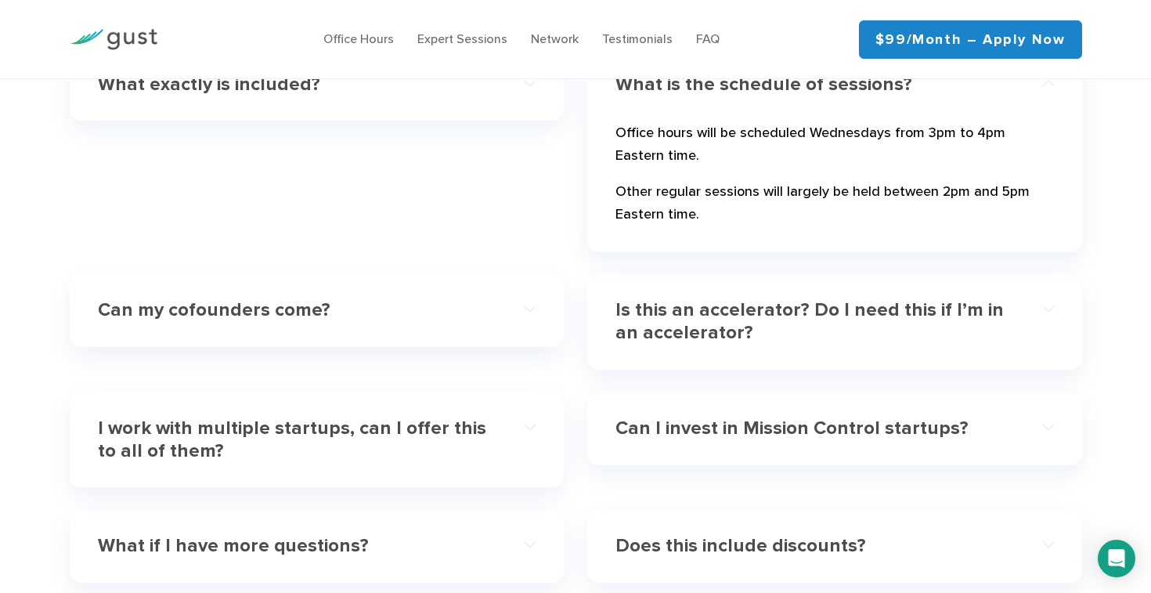 The width and height of the screenshot is (1151, 593). Describe the element at coordinates (295, 546) in the screenshot. I see `h4: What if I have more questions?` at that location.